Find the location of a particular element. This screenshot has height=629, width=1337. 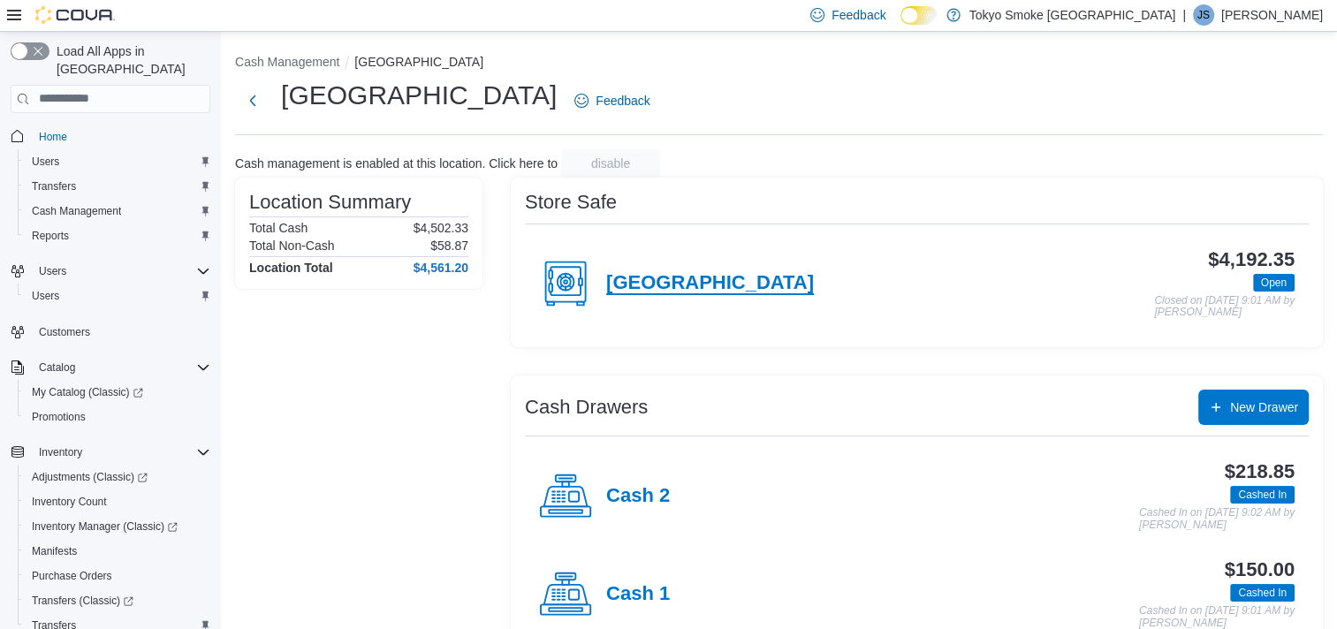

a: Cash Management is located at coordinates (76, 211).